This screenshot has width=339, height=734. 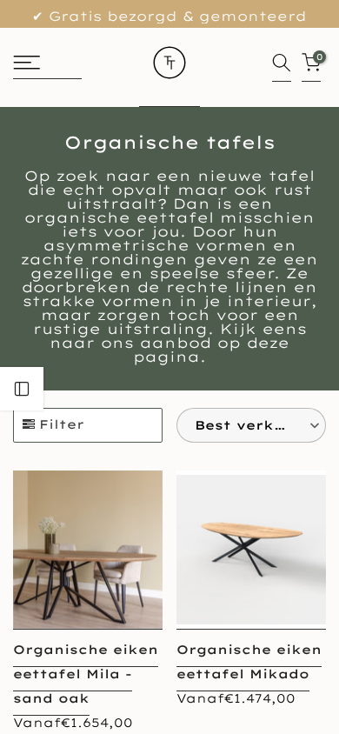 What do you see at coordinates (170, 266) in the screenshot?
I see `div: Op zoek naar een nieuwe tafel die echt opvalt maar ook rust uitstraalt? Dan is een organische eet...` at bounding box center [170, 266].